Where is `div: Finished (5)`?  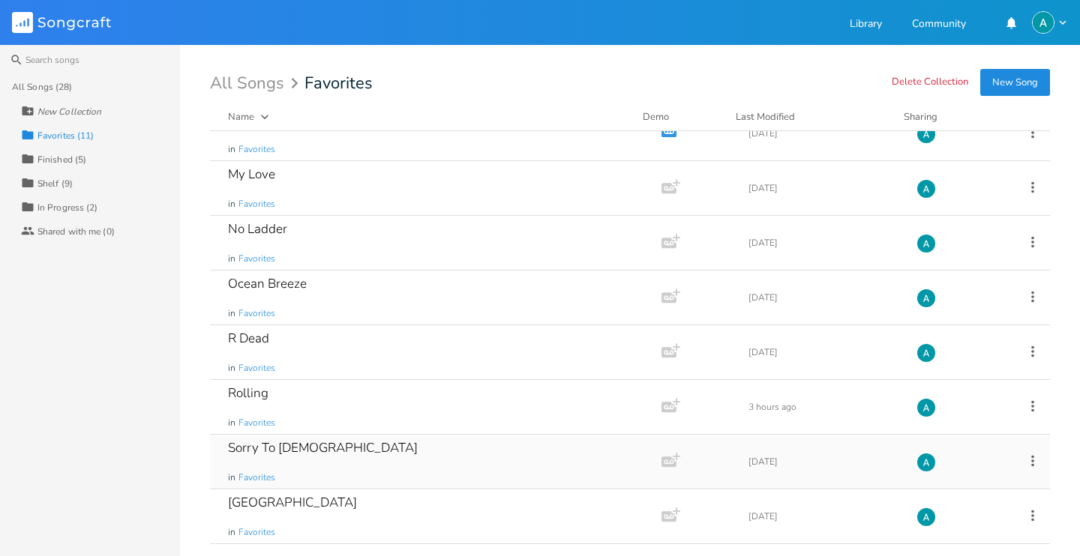 div: Finished (5) is located at coordinates (61, 160).